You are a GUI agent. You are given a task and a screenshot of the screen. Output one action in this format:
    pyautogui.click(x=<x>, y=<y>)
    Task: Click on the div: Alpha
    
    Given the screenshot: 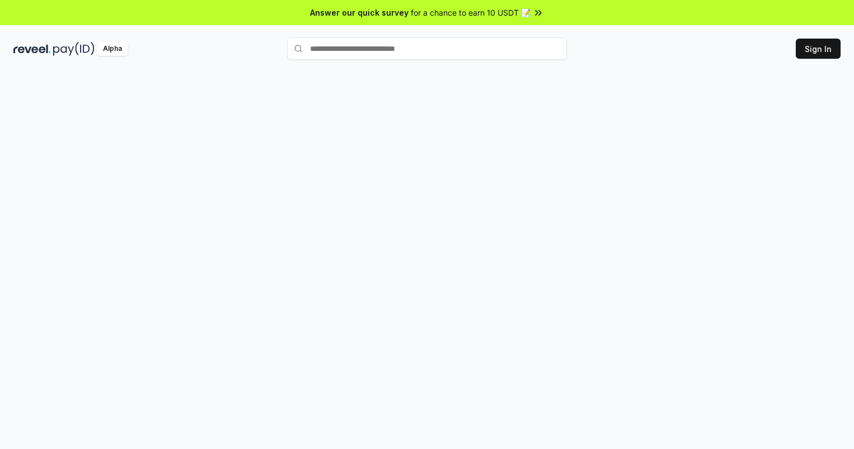 What is the action you would take?
    pyautogui.click(x=112, y=49)
    